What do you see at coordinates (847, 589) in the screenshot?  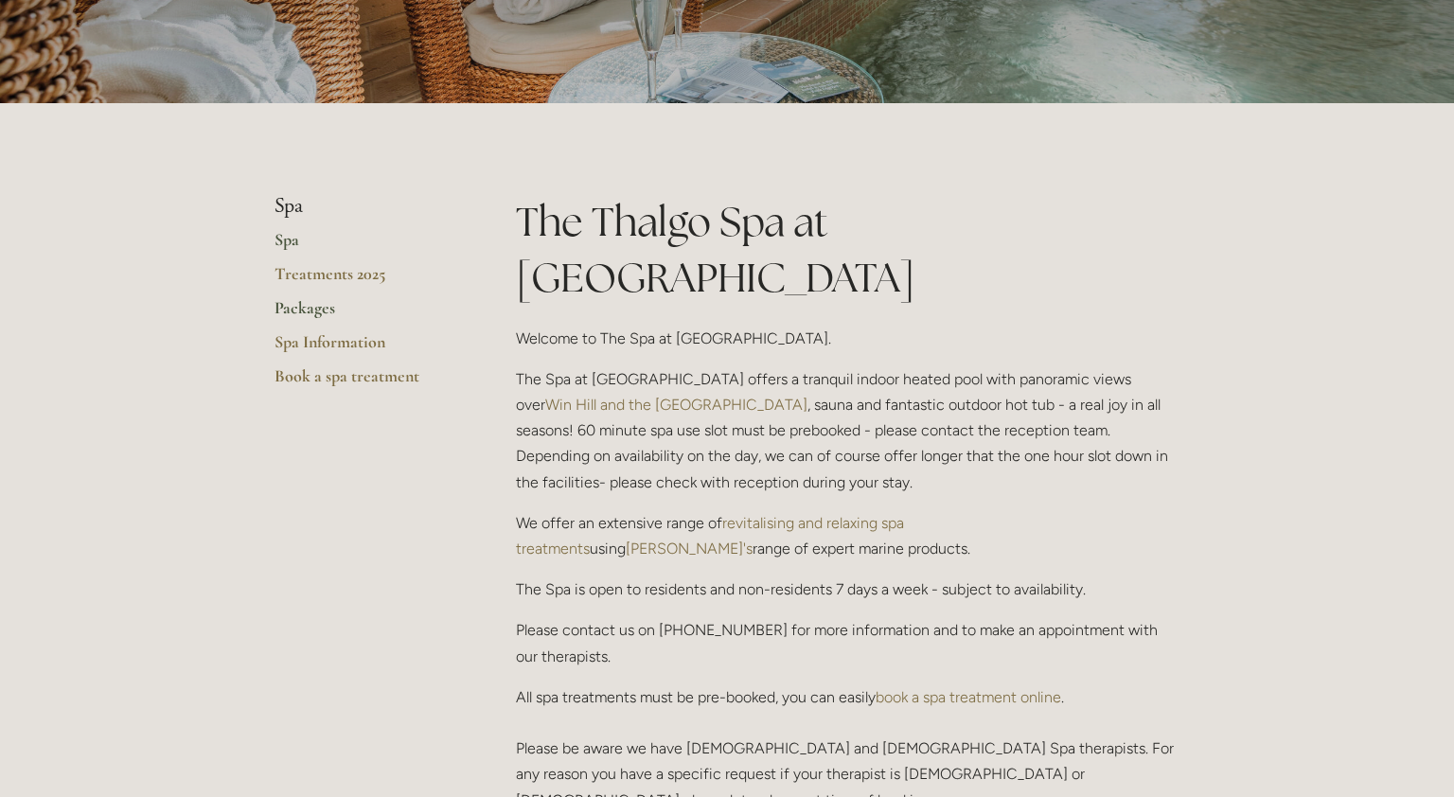 I see `p: The Spa is open to residents and non-residents 7 days a week - subject to availability.` at bounding box center [847, 589].